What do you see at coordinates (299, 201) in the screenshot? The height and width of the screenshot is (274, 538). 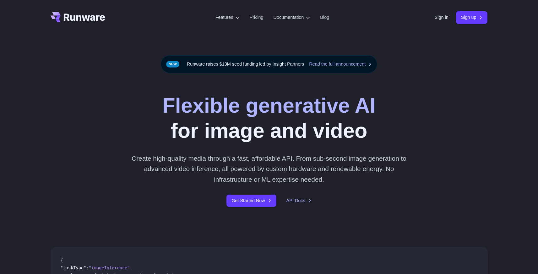 I see `a: API Docs` at bounding box center [299, 201].